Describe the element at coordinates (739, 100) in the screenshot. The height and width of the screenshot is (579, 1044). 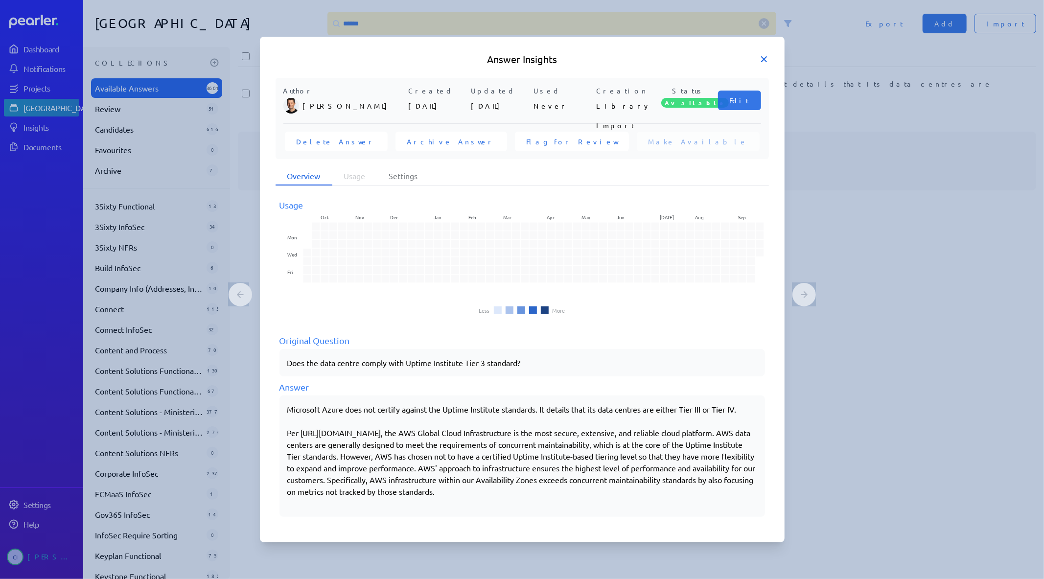
I see `span: Edit` at that location.